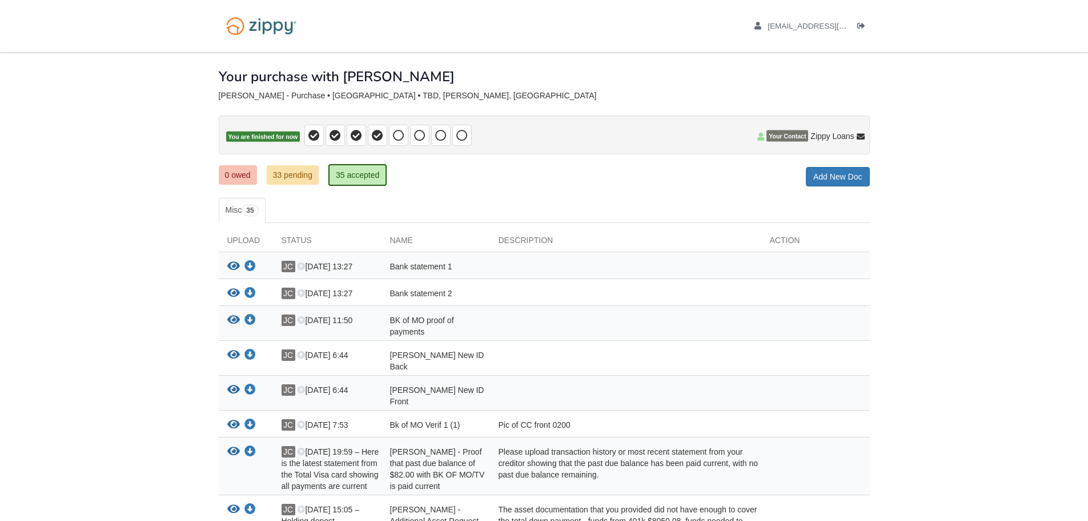  What do you see at coordinates (238, 175) in the screenshot?
I see `a: 0 owed` at bounding box center [238, 175].